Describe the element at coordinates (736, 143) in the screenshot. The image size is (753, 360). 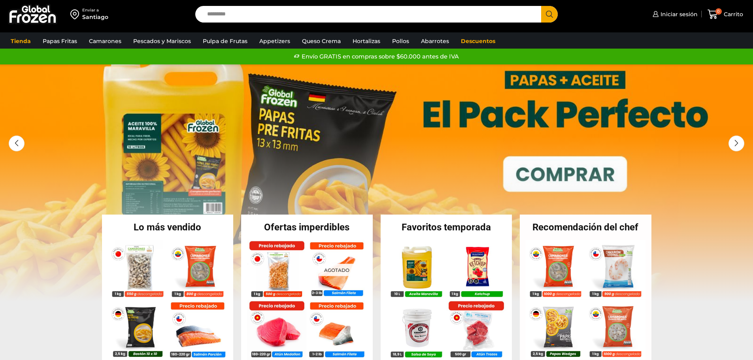
I see `div: Next slide` at that location.